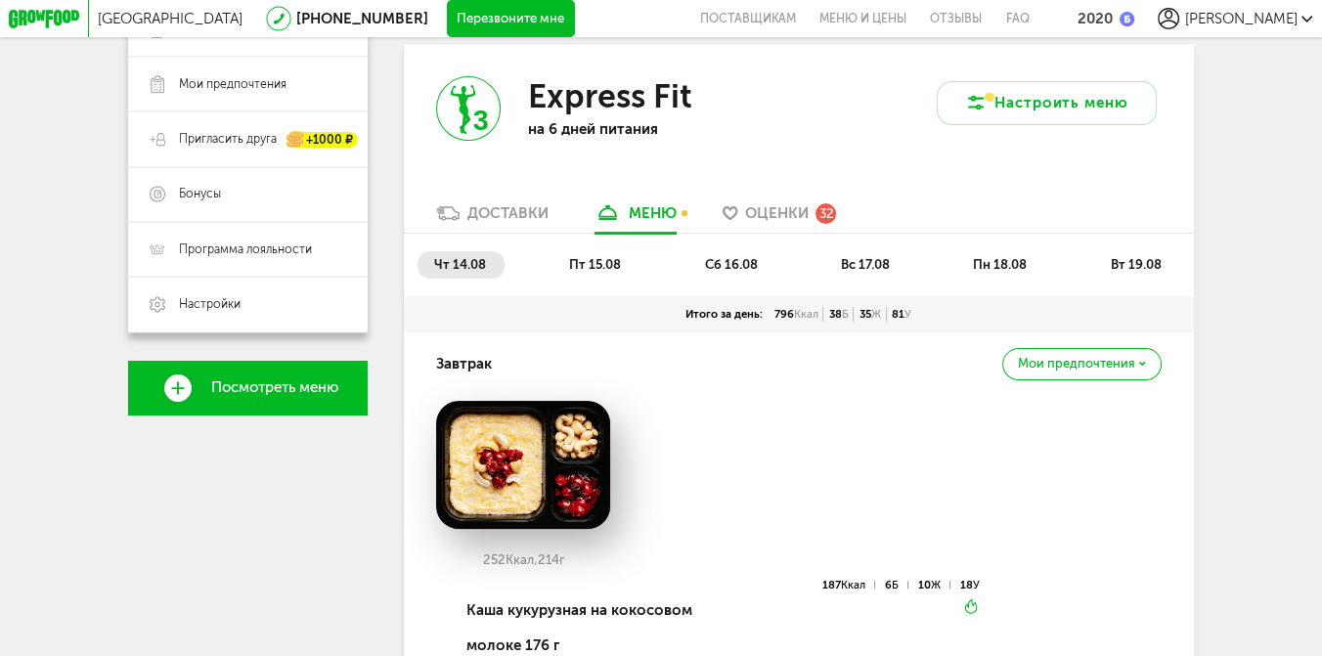 The height and width of the screenshot is (656, 1322). I want to click on span: Программа лояльности, so click(245, 249).